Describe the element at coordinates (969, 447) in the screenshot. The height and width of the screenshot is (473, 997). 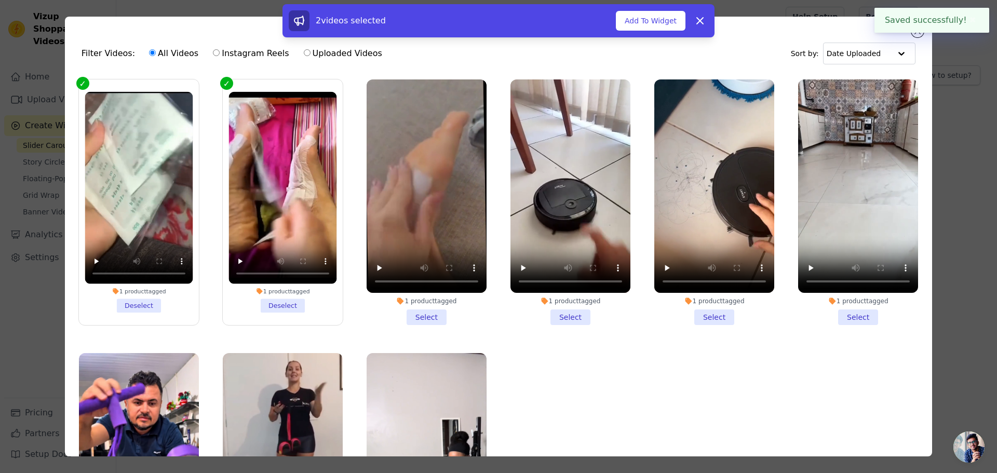
I see `div: Chat abierto` at that location.